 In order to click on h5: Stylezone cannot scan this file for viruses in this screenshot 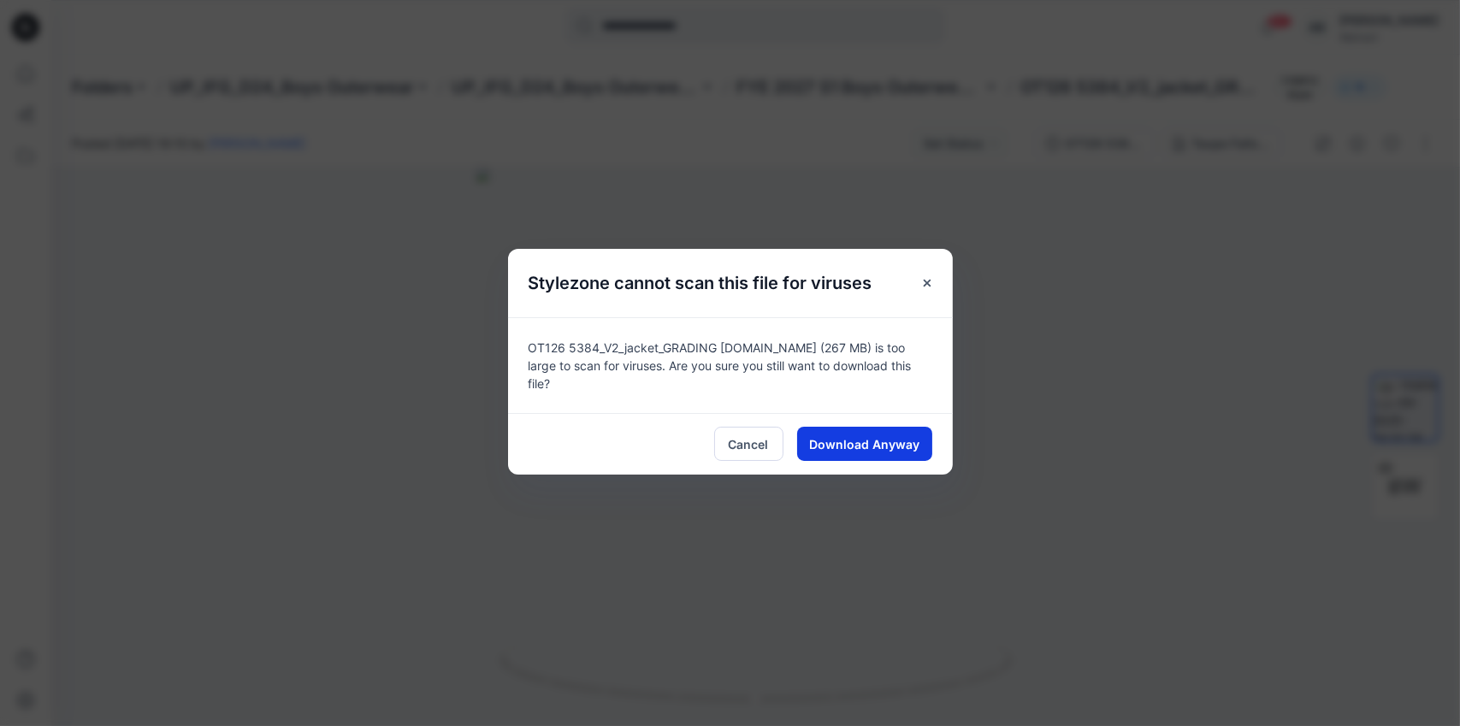, I will do `click(701, 283)`.